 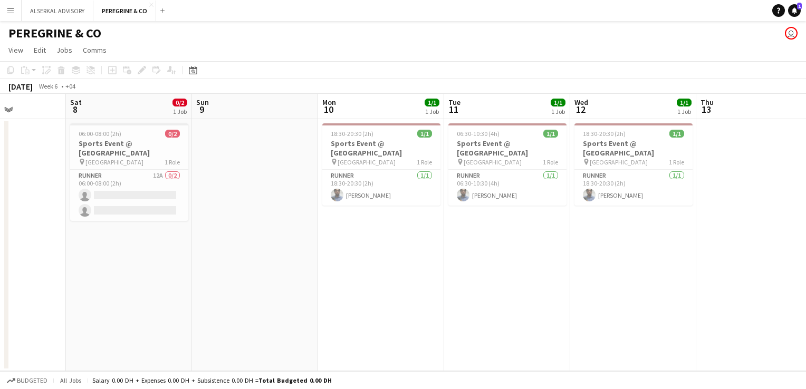 I want to click on app-card-role: Runner12A0/206:00-08:00 (2h), so click(x=129, y=195).